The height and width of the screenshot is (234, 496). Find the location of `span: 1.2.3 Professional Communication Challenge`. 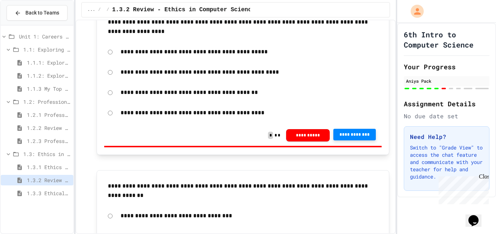

span: 1.2.3 Professional Communication Challenge is located at coordinates (49, 141).